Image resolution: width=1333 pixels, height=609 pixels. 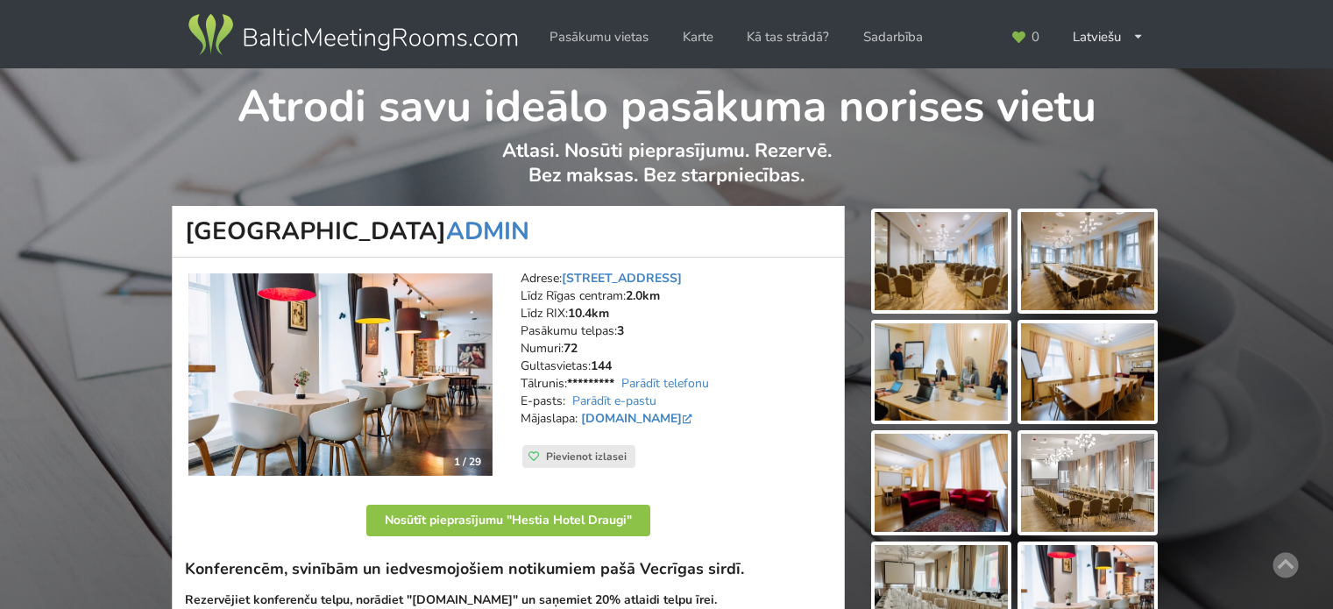 I want to click on strong: 2.0km, so click(x=642, y=295).